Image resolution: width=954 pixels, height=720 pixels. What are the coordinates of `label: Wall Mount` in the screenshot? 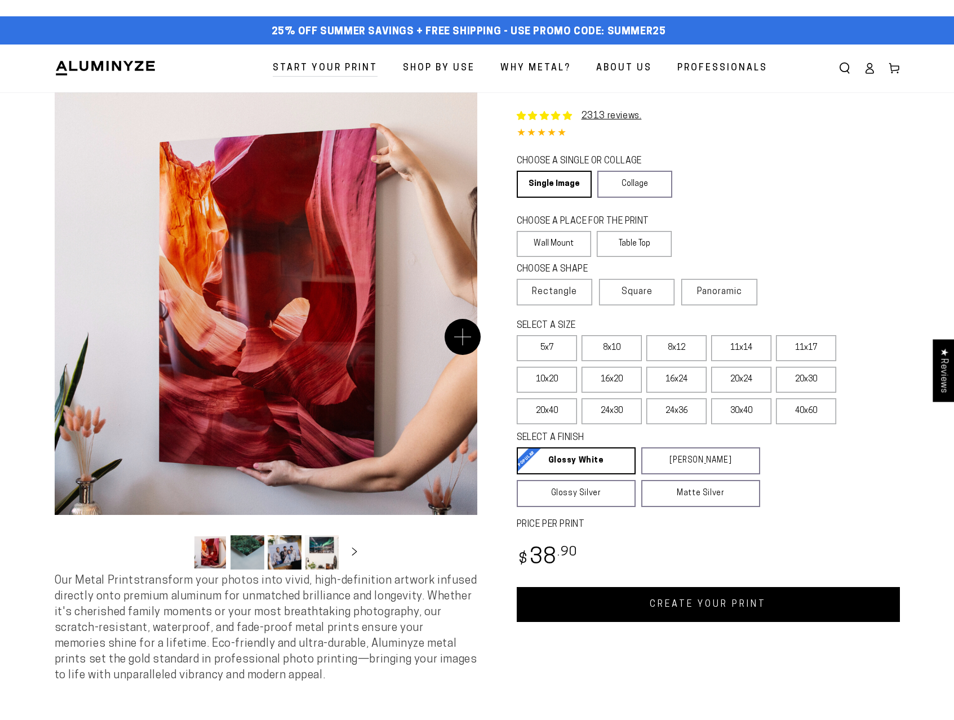 It's located at (554, 244).